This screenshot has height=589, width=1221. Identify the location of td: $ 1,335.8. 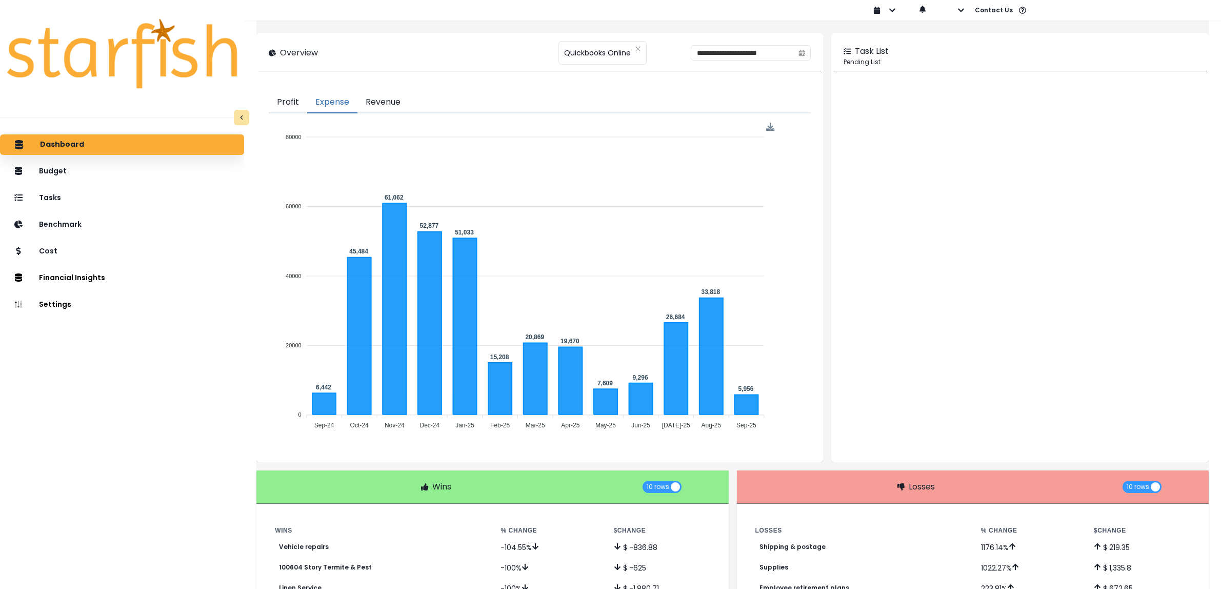
(1142, 567).